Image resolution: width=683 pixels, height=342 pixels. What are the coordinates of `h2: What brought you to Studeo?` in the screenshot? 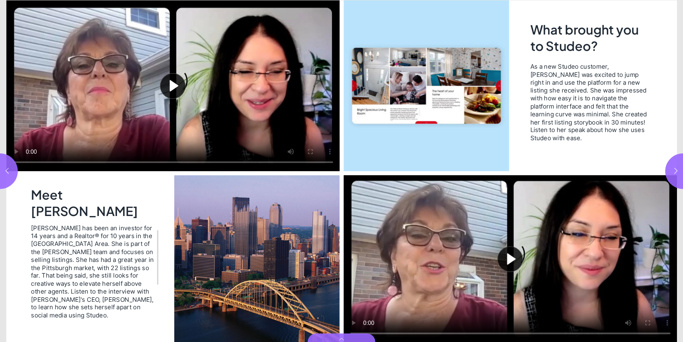 It's located at (591, 38).